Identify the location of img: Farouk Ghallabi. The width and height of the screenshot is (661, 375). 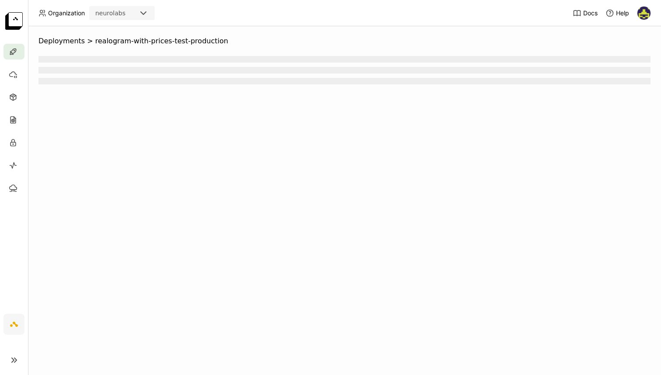
(644, 13).